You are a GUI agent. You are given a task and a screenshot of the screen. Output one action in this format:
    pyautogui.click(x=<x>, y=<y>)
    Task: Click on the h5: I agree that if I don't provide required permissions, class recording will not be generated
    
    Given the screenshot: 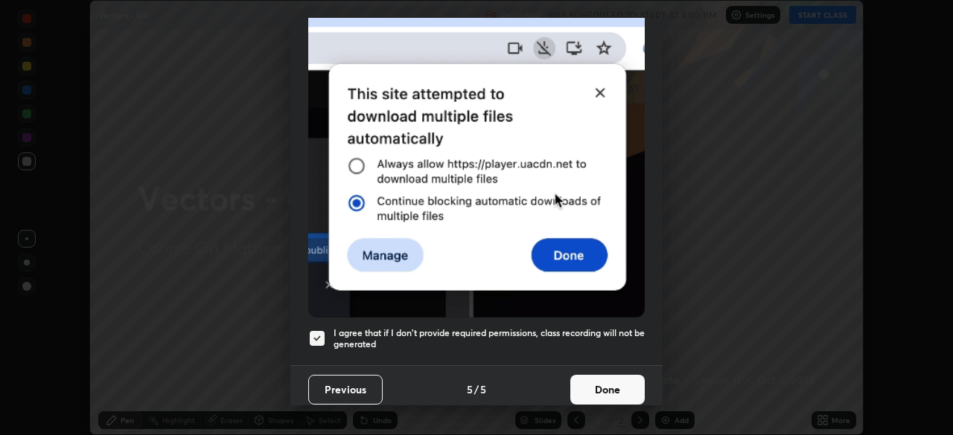 What is the action you would take?
    pyautogui.click(x=489, y=339)
    